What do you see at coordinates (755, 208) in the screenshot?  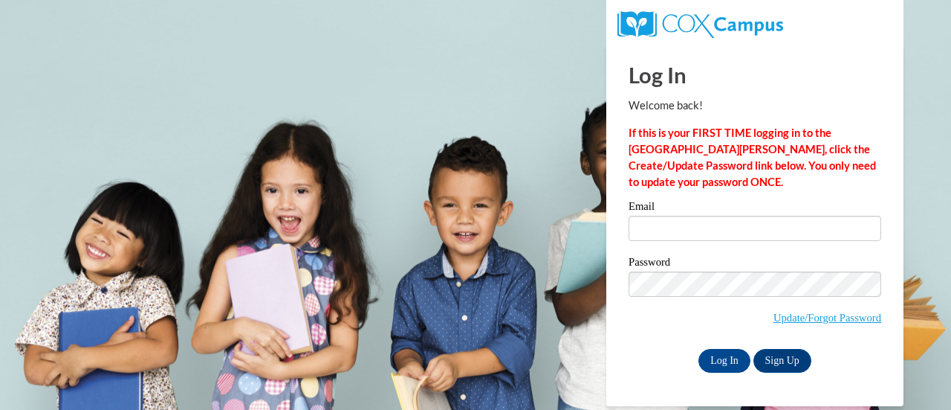 I see `label: Email` at bounding box center [755, 208].